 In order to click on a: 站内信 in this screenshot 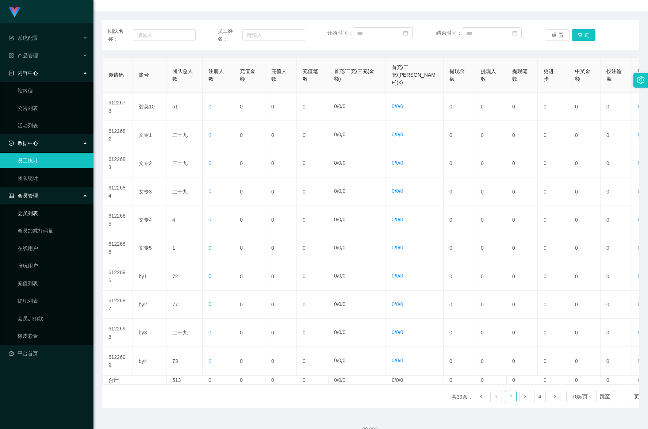, I will do `click(53, 90)`.